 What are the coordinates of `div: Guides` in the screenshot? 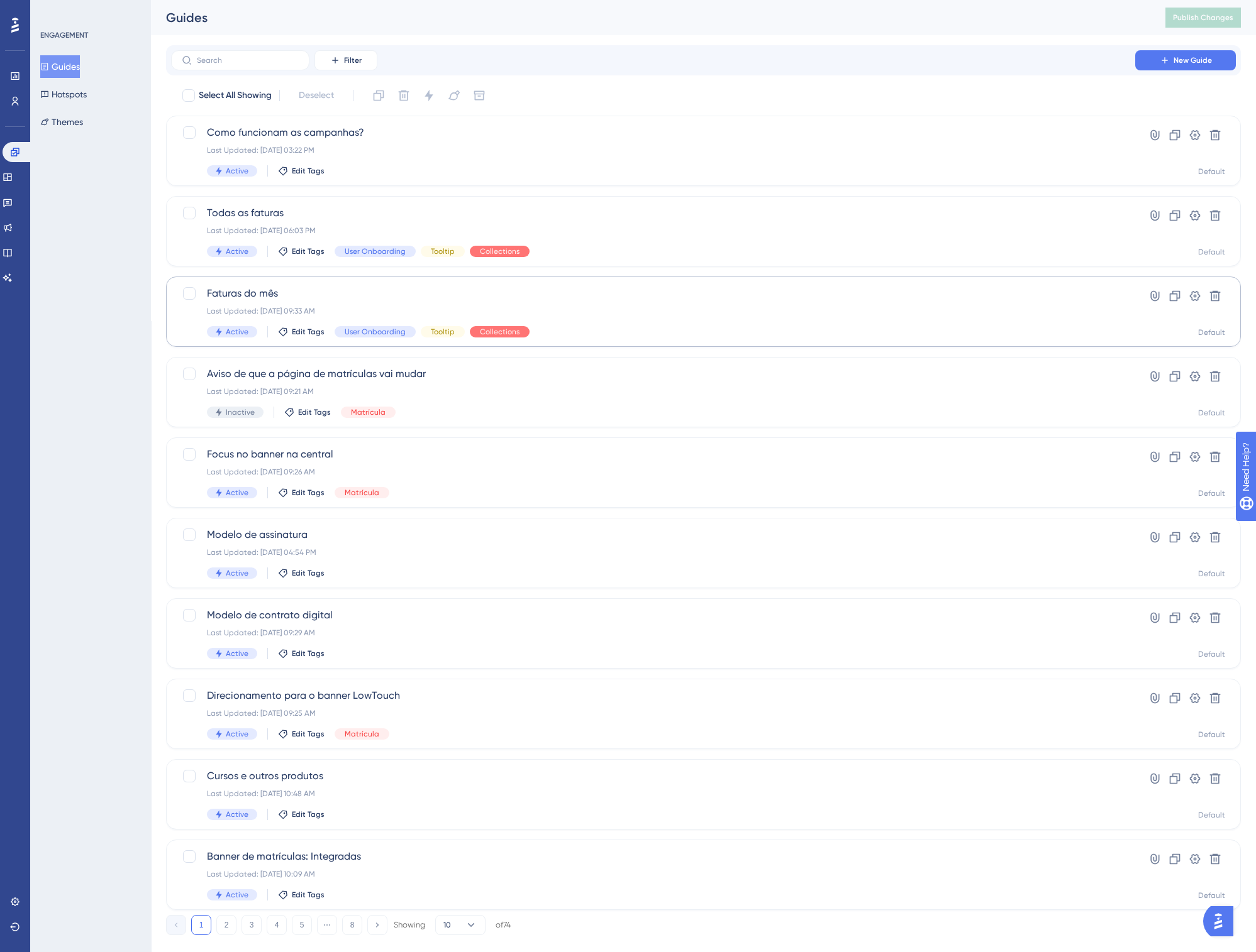 It's located at (650, 18).